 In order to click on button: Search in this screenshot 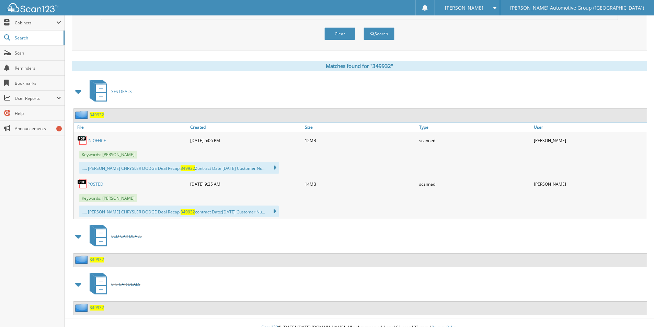, I will do `click(379, 34)`.